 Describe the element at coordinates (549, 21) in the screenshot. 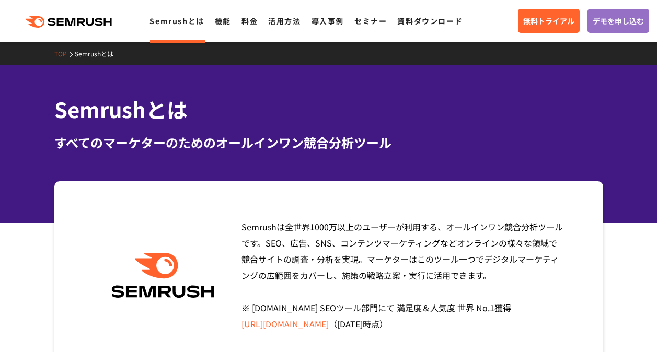

I see `a: 無料トライアル` at that location.